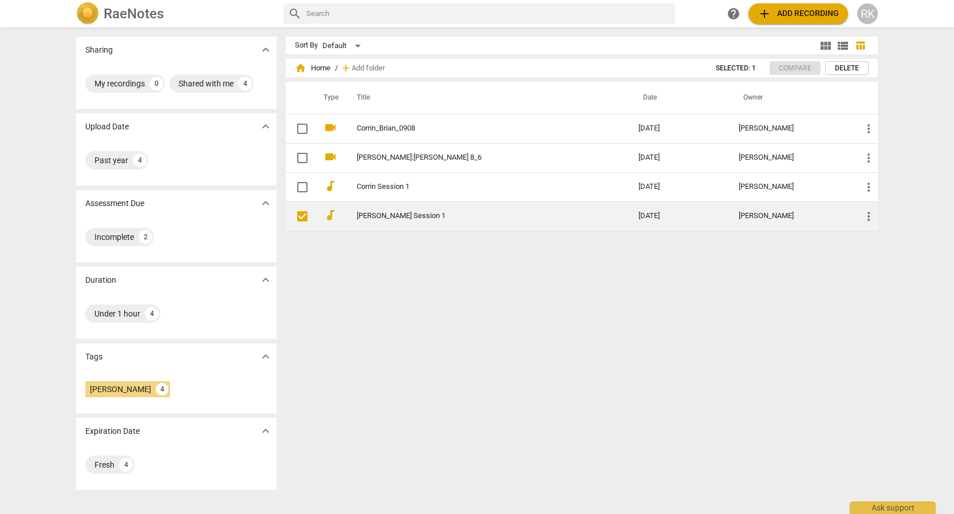 The height and width of the screenshot is (514, 954). What do you see at coordinates (107, 127) in the screenshot?
I see `p: Upload Date` at bounding box center [107, 127].